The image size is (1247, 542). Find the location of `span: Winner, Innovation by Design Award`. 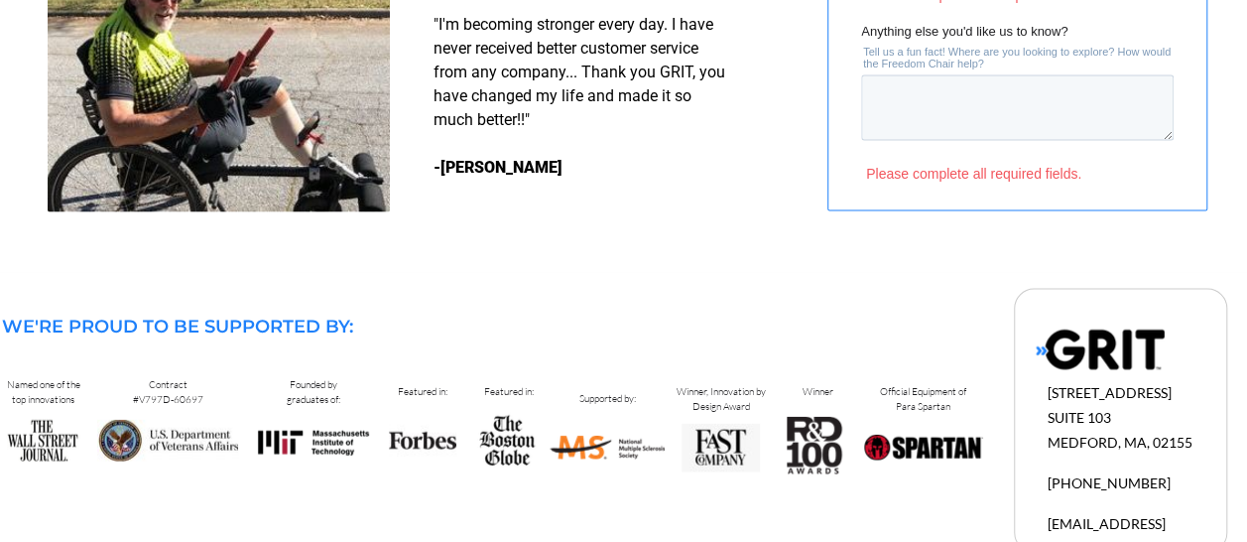

span: Winner, Innovation by Design Award is located at coordinates (721, 399).